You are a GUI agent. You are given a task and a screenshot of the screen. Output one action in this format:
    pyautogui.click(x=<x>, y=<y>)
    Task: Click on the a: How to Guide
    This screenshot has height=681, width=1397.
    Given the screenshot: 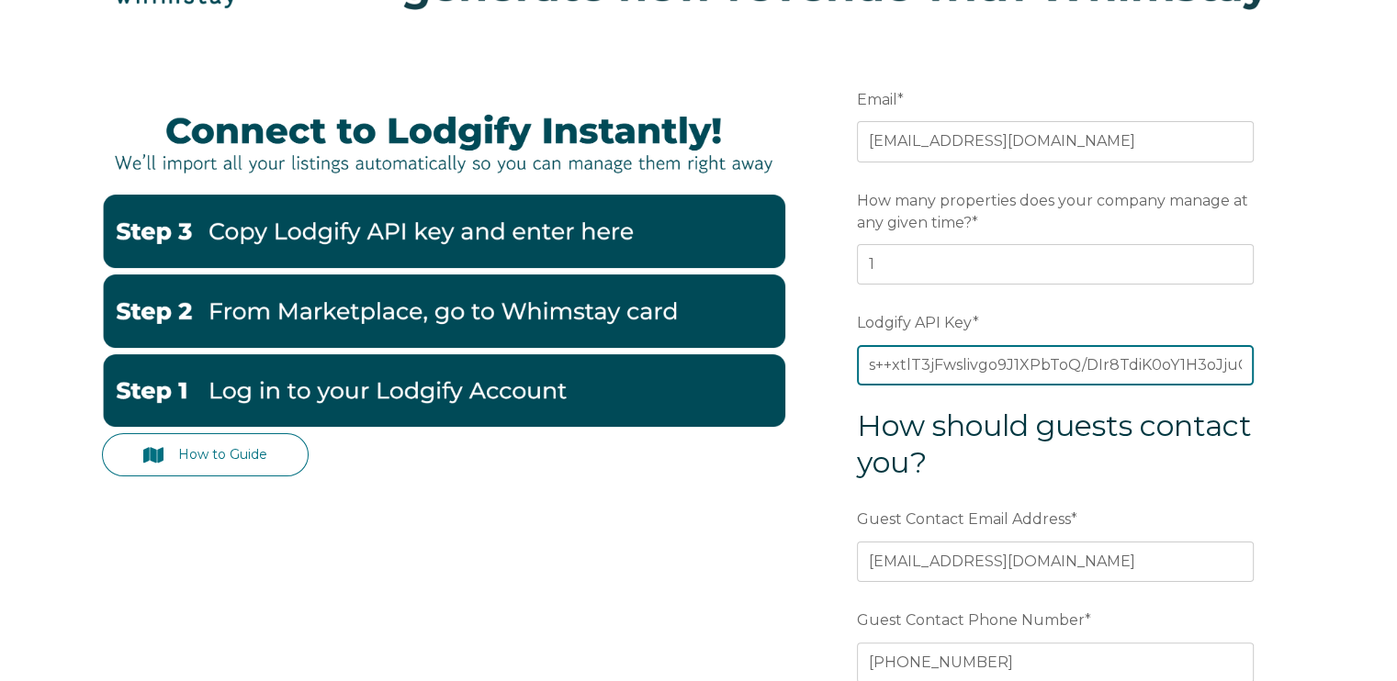 What is the action you would take?
    pyautogui.click(x=206, y=455)
    